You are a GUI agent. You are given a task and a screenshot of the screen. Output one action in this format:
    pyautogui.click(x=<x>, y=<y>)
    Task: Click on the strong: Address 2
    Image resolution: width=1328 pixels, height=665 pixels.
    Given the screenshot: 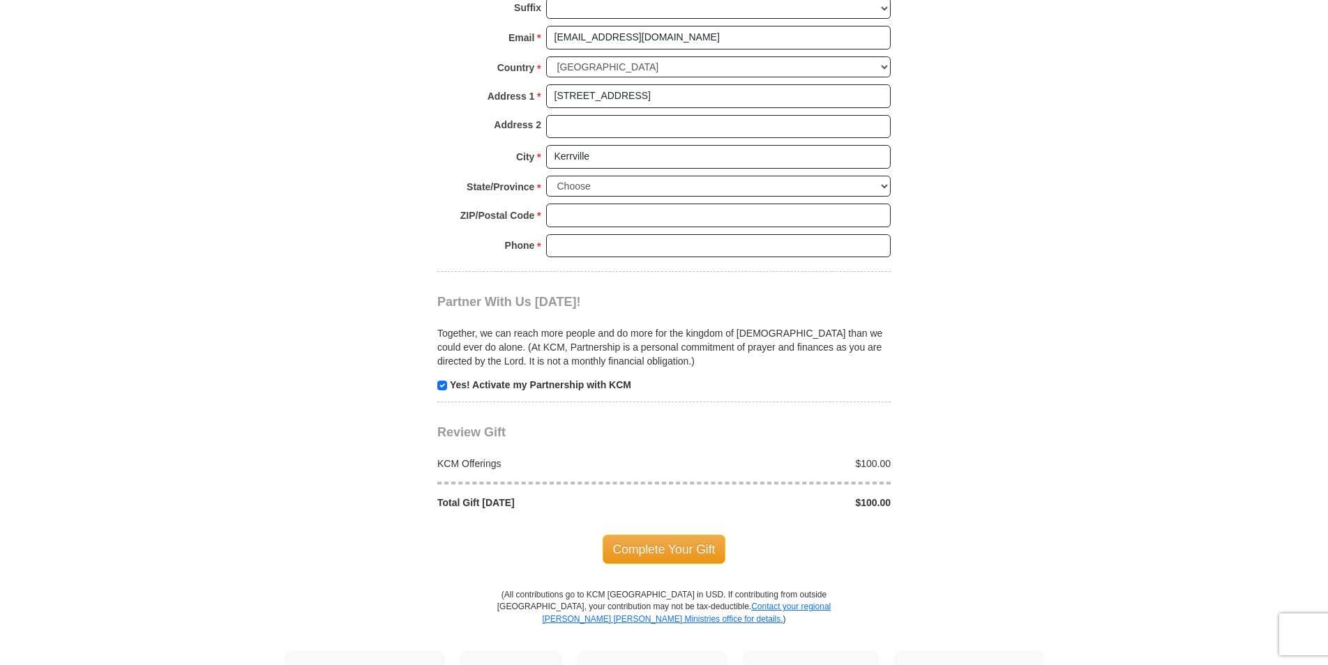 What is the action you would take?
    pyautogui.click(x=518, y=125)
    